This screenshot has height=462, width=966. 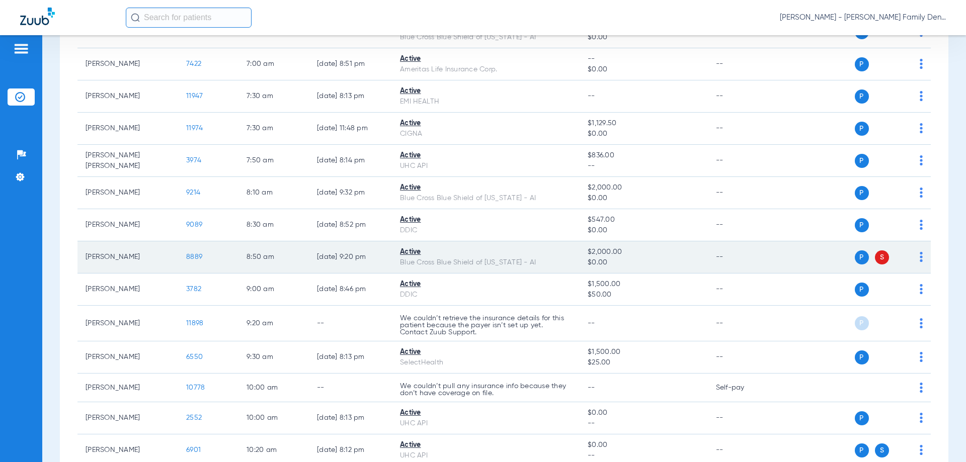 What do you see at coordinates (274, 161) in the screenshot?
I see `td: 7:50 AM` at bounding box center [274, 161].